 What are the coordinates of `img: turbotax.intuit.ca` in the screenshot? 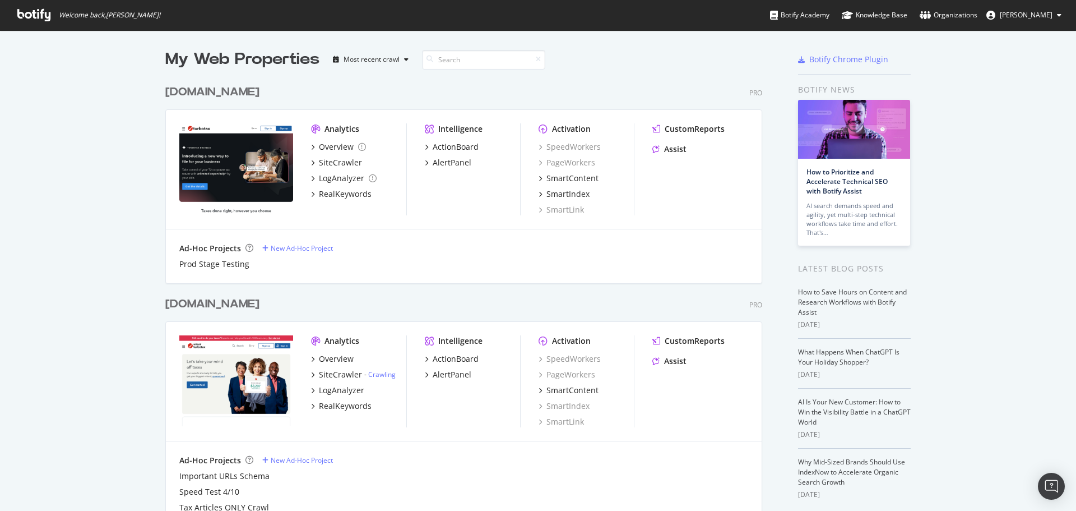 It's located at (236, 169).